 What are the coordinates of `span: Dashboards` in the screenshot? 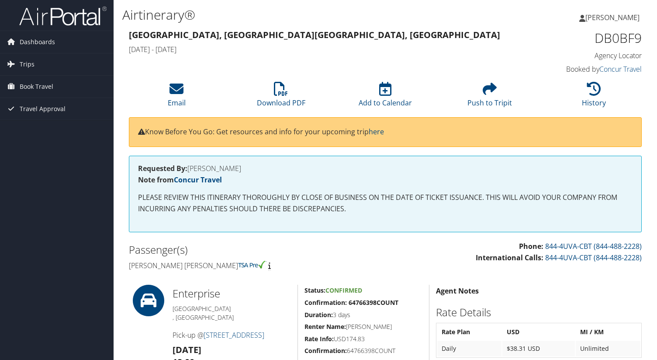 It's located at (37, 42).